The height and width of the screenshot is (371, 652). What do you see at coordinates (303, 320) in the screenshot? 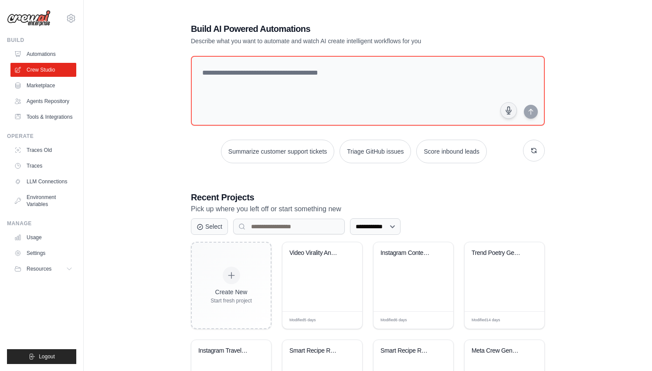
I see `span: Modified 5 days` at bounding box center [303, 320].